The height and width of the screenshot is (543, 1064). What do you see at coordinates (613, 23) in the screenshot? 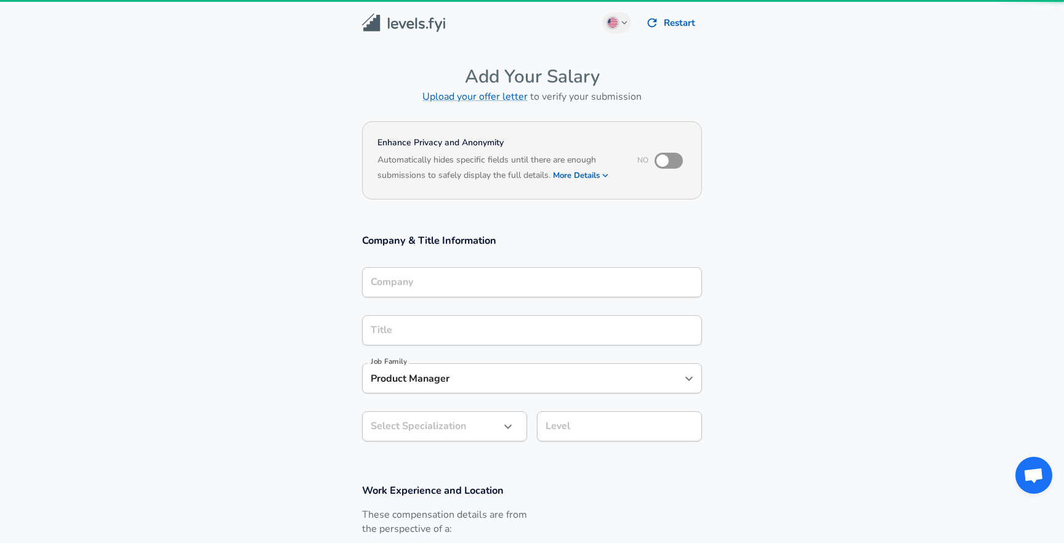
I see `img: English (US)` at bounding box center [613, 23].